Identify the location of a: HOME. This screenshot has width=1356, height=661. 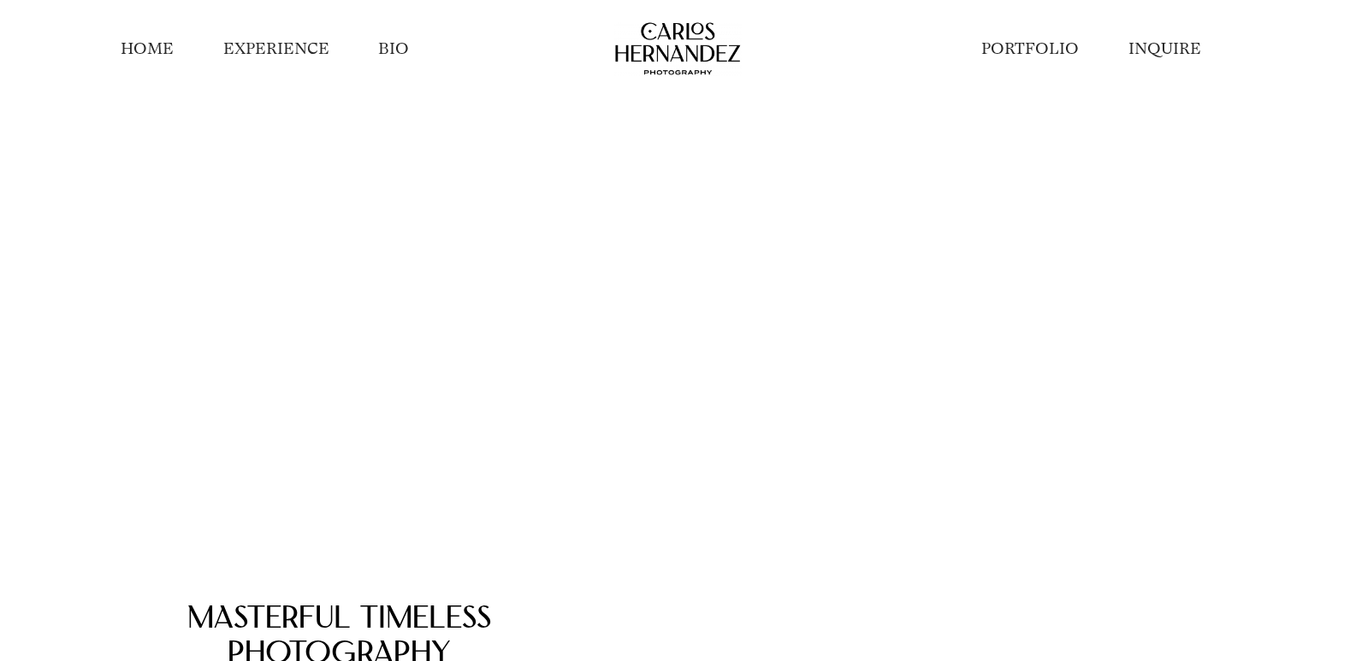
(147, 49).